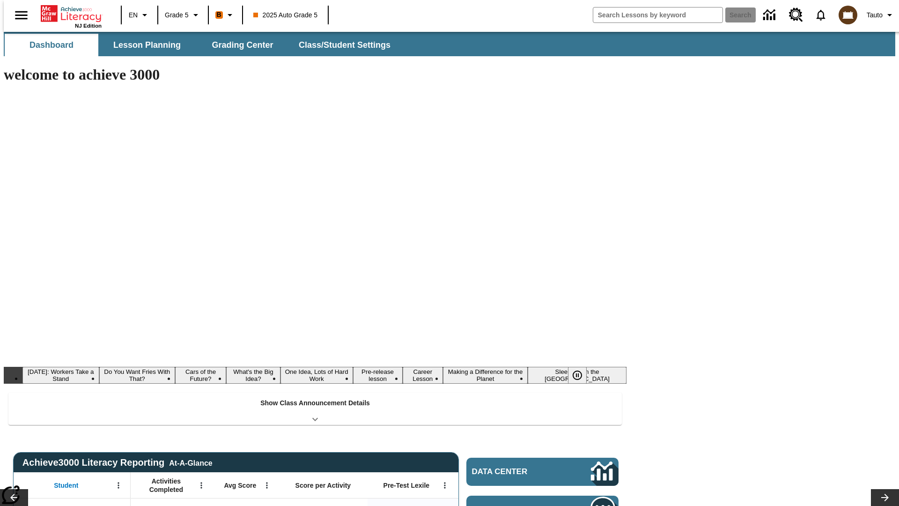  I want to click on input: search field, so click(658, 15).